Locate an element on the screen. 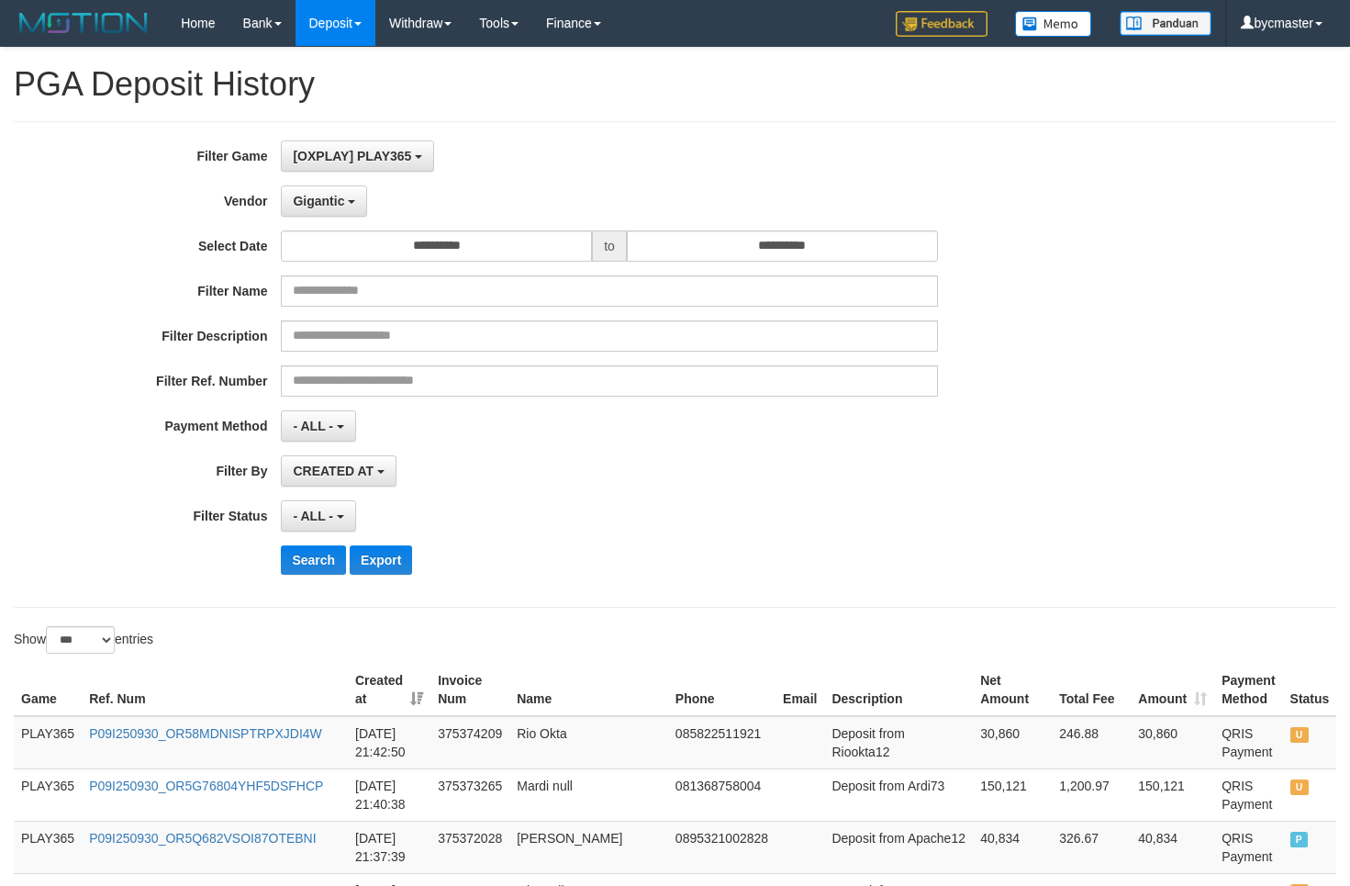 Image resolution: width=1350 pixels, height=886 pixels. span: to is located at coordinates (609, 246).